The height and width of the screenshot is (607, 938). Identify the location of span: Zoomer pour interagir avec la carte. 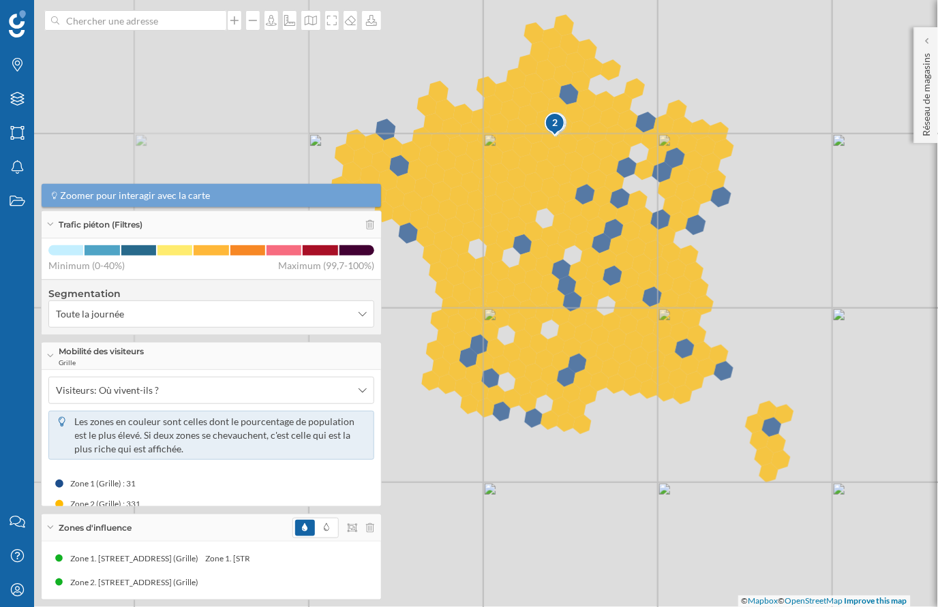
(136, 196).